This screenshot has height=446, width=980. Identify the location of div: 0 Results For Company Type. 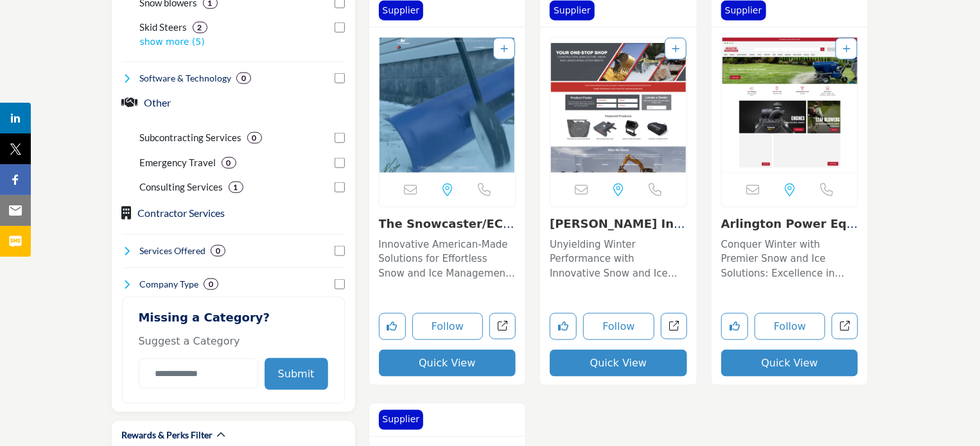
(211, 284).